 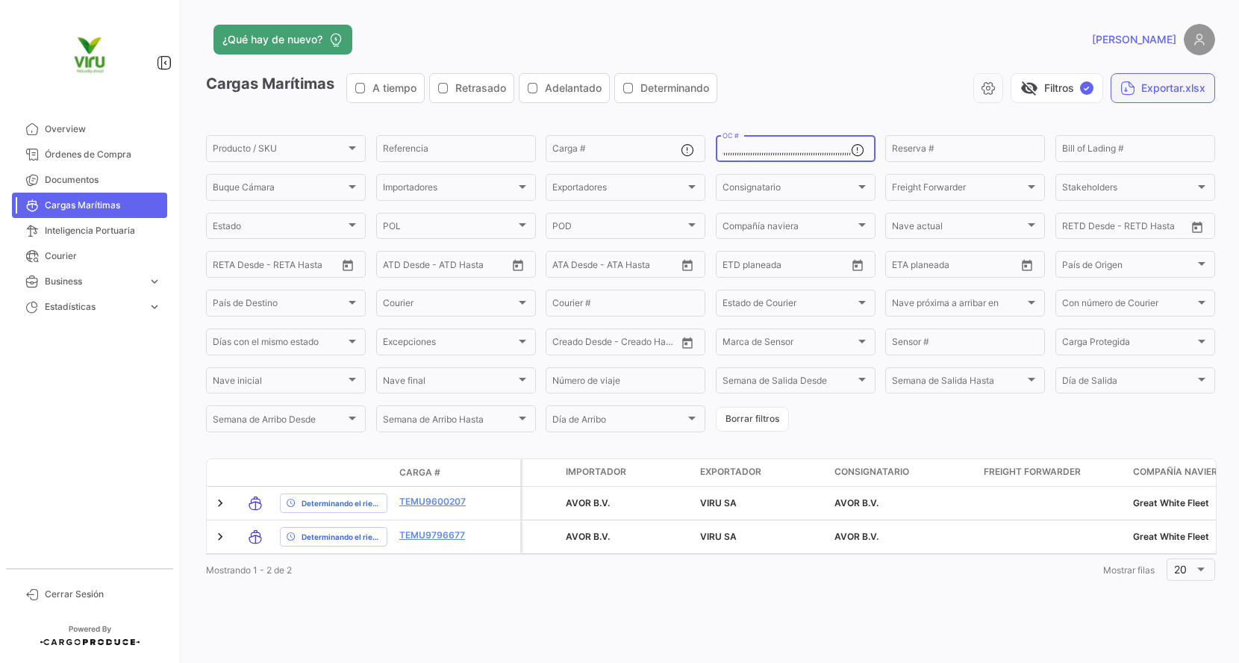 What do you see at coordinates (90, 231) in the screenshot?
I see `a: Inteligencia Portuaria` at bounding box center [90, 231].